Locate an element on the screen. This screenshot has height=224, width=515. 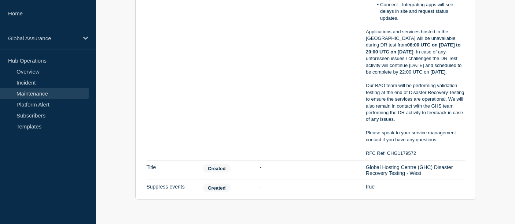
div: Suppress events is located at coordinates (171, 188).